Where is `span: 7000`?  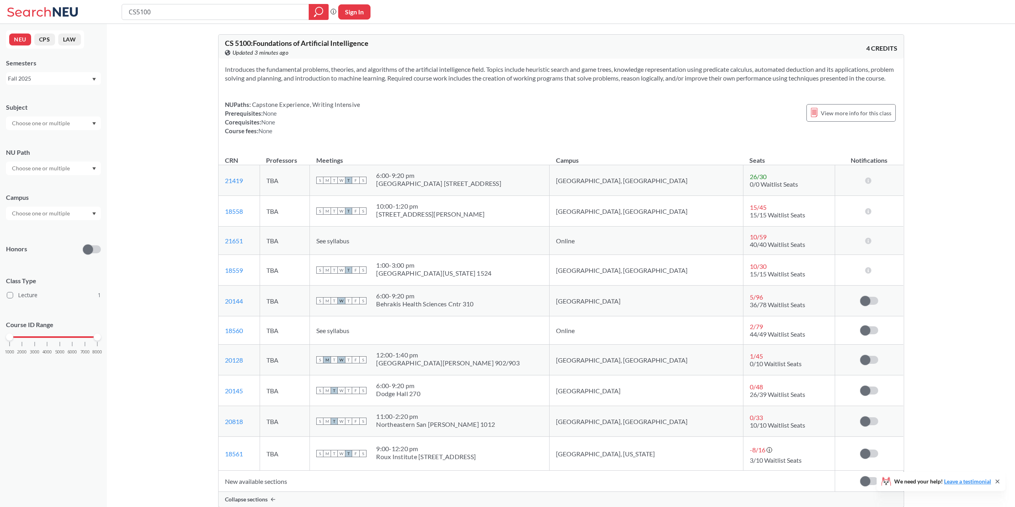
span: 7000 is located at coordinates (85, 352).